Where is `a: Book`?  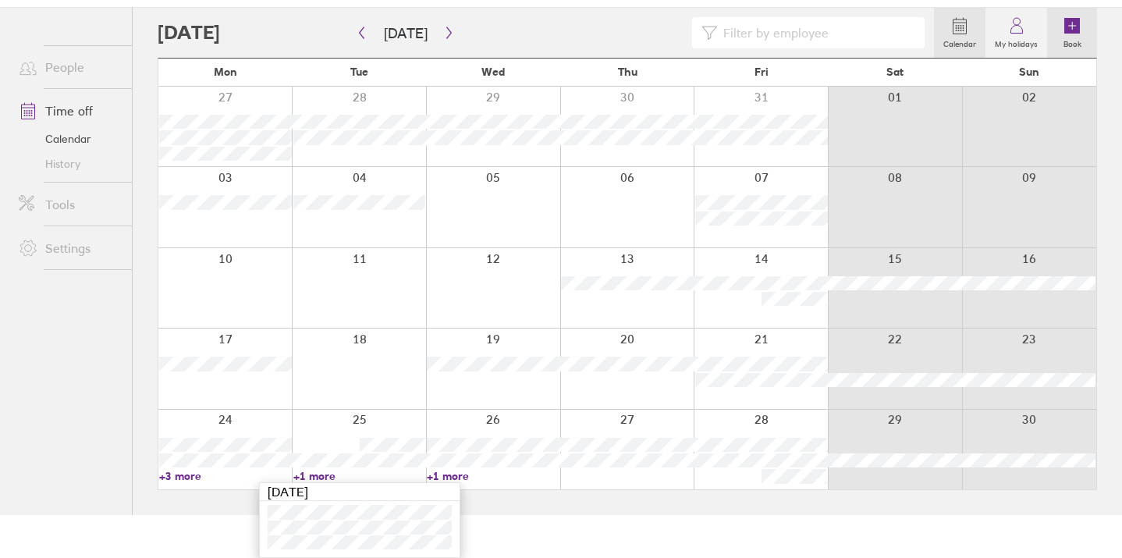 a: Book is located at coordinates (1072, 33).